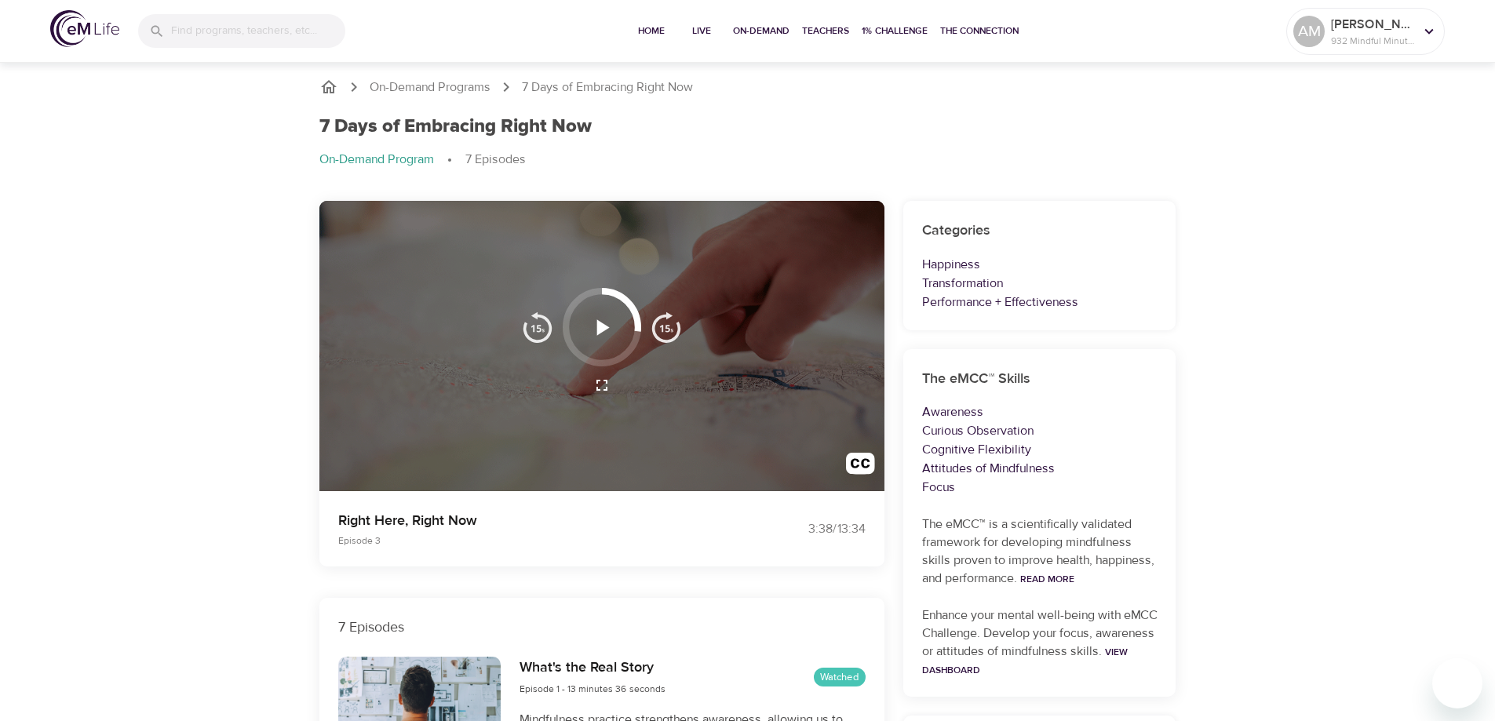  Describe the element at coordinates (258, 31) in the screenshot. I see `input: Find programs, teachers, etc...` at that location.